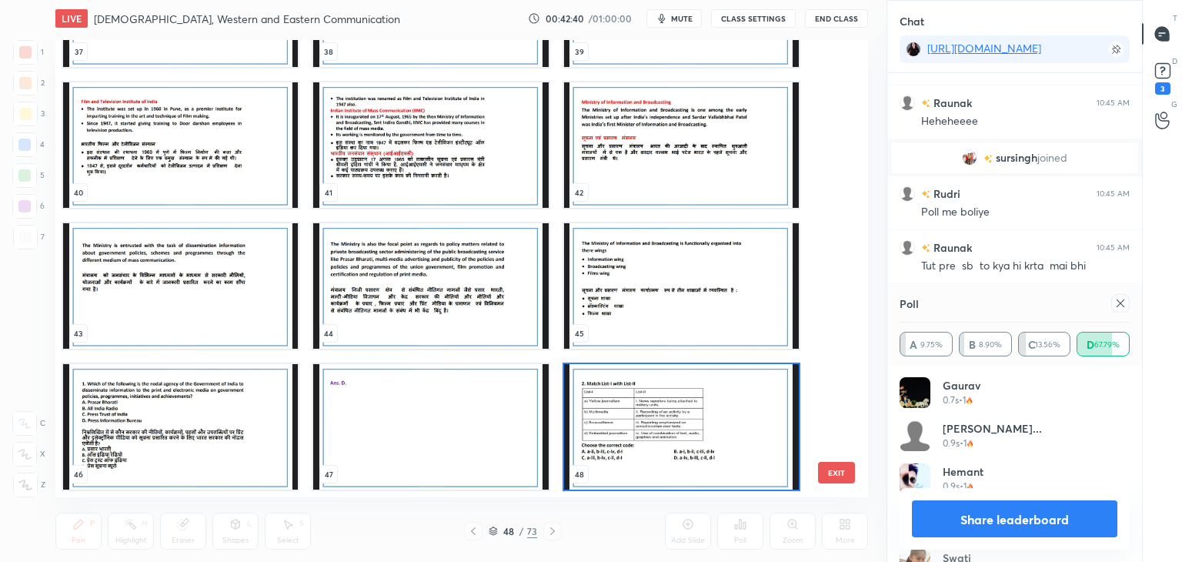 Image resolution: width=1182 pixels, height=562 pixels. I want to click on div: 6, so click(28, 206).